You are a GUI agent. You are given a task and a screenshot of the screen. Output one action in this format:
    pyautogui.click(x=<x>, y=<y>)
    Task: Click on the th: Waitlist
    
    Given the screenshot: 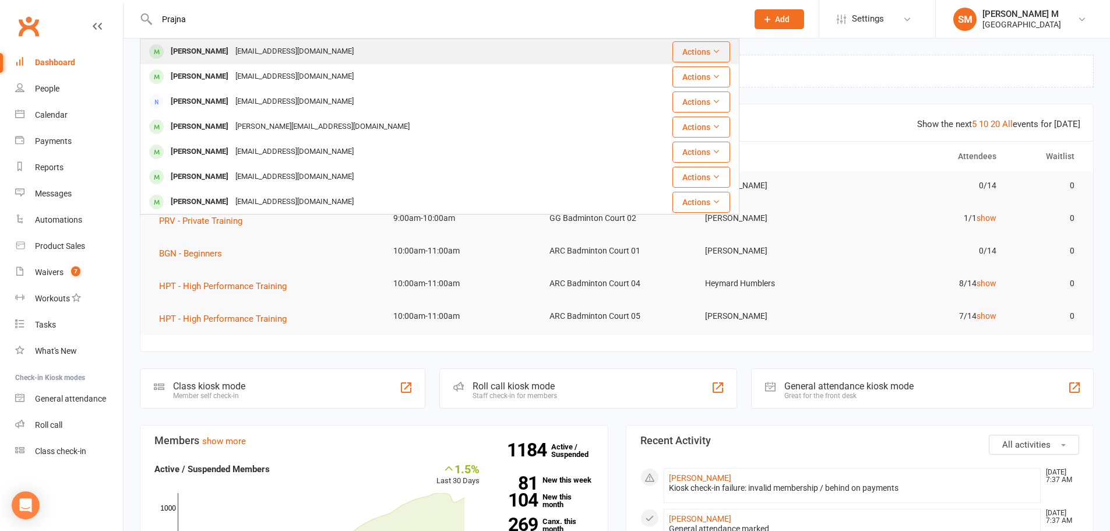 What is the action you would take?
    pyautogui.click(x=1046, y=156)
    